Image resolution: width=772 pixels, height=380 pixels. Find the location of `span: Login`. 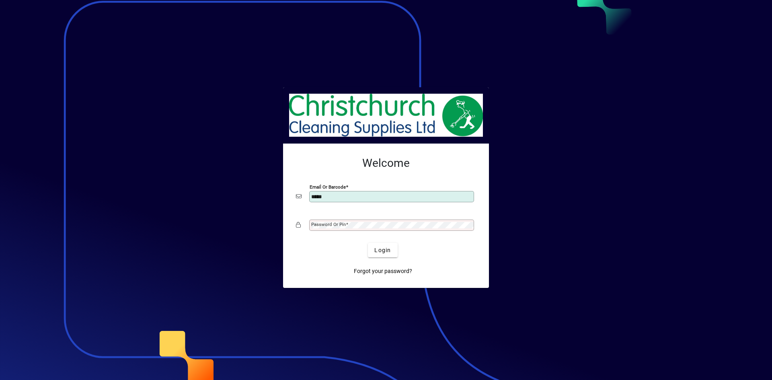

span: Login is located at coordinates (382, 250).